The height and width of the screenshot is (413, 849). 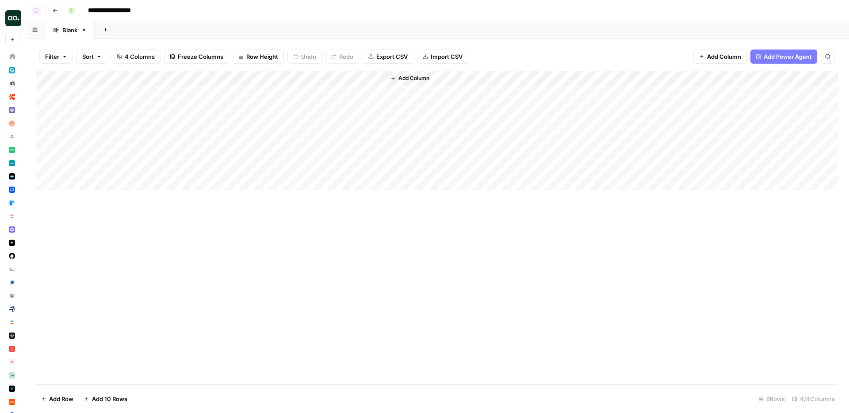 What do you see at coordinates (12, 70) in the screenshot?
I see `img: apu0vsiwfa15xu8z64806eursjsk` at bounding box center [12, 70].